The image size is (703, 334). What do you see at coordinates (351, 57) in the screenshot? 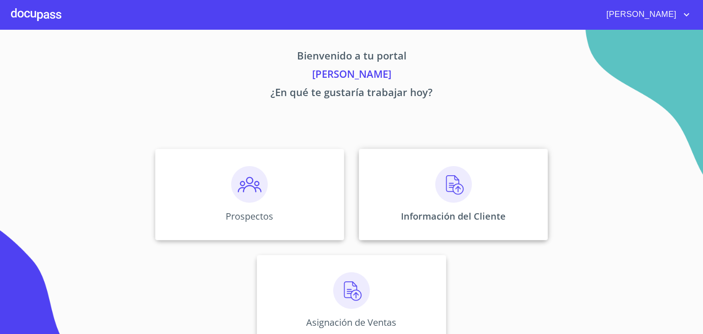
I see `p: Bienvenido a tu portal` at bounding box center [351, 57].